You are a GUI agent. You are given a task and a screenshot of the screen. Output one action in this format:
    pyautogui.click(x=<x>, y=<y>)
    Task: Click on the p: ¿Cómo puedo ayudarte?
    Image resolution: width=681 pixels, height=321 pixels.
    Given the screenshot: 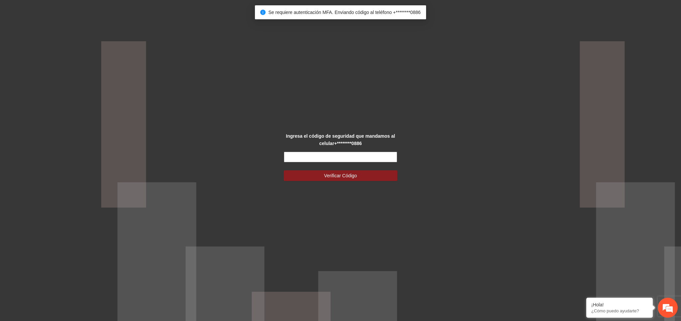 What is the action you would take?
    pyautogui.click(x=620, y=311)
    